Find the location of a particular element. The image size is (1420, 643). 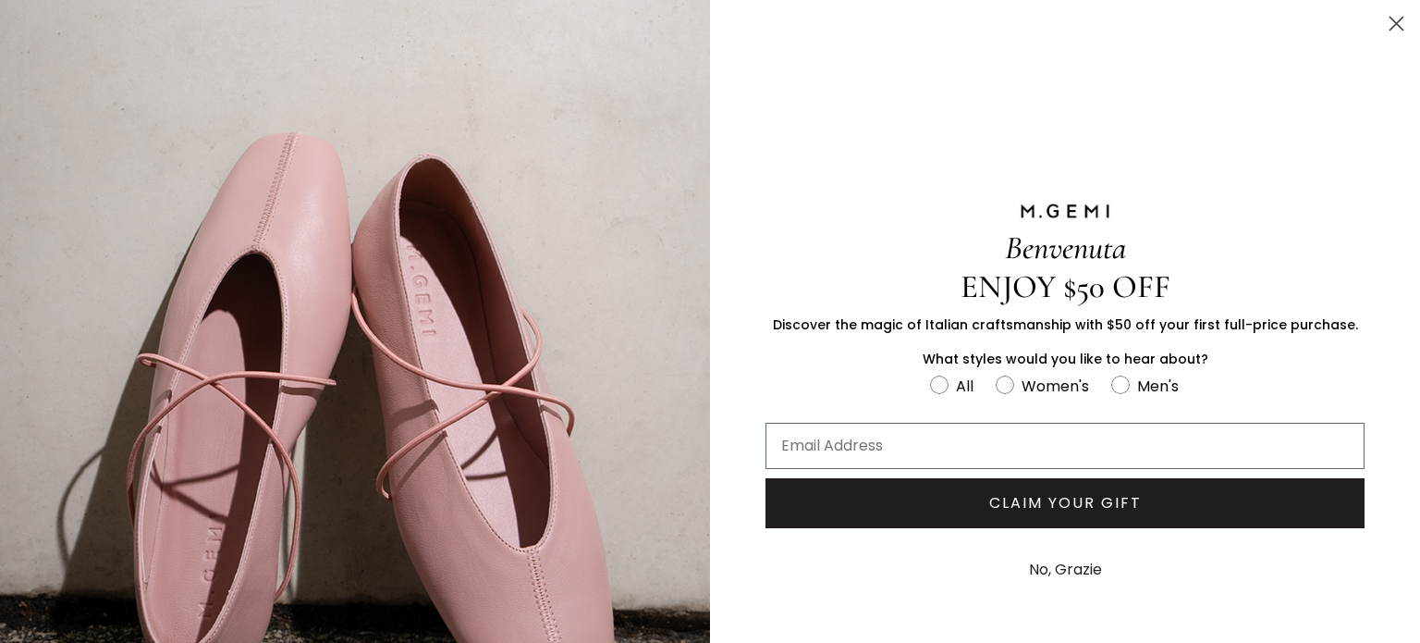

button: Close dialog is located at coordinates (1396, 23).